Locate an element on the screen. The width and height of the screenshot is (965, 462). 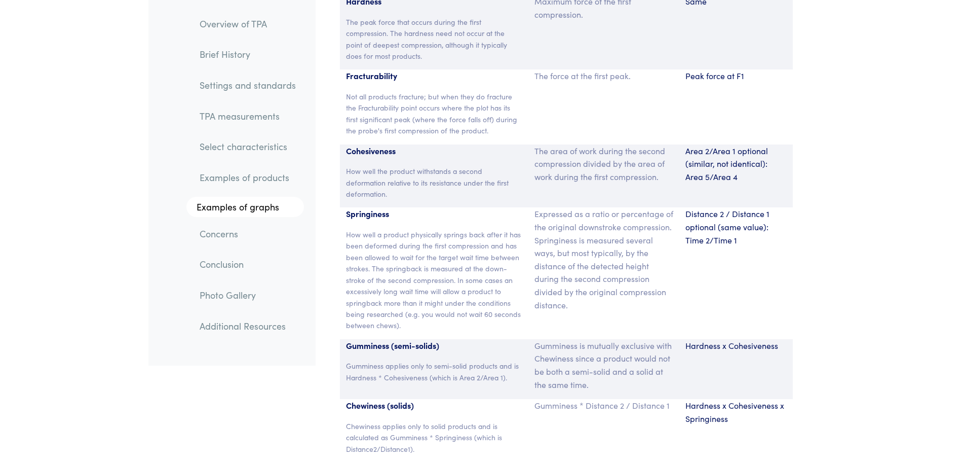
a: Brief History is located at coordinates (248, 55).